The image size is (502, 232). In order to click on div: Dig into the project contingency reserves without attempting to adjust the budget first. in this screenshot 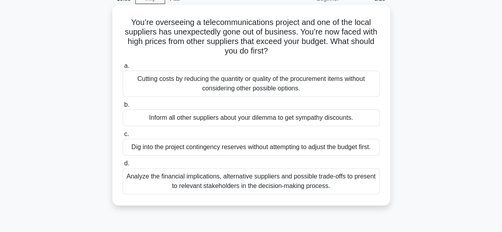, I will do `click(251, 147)`.